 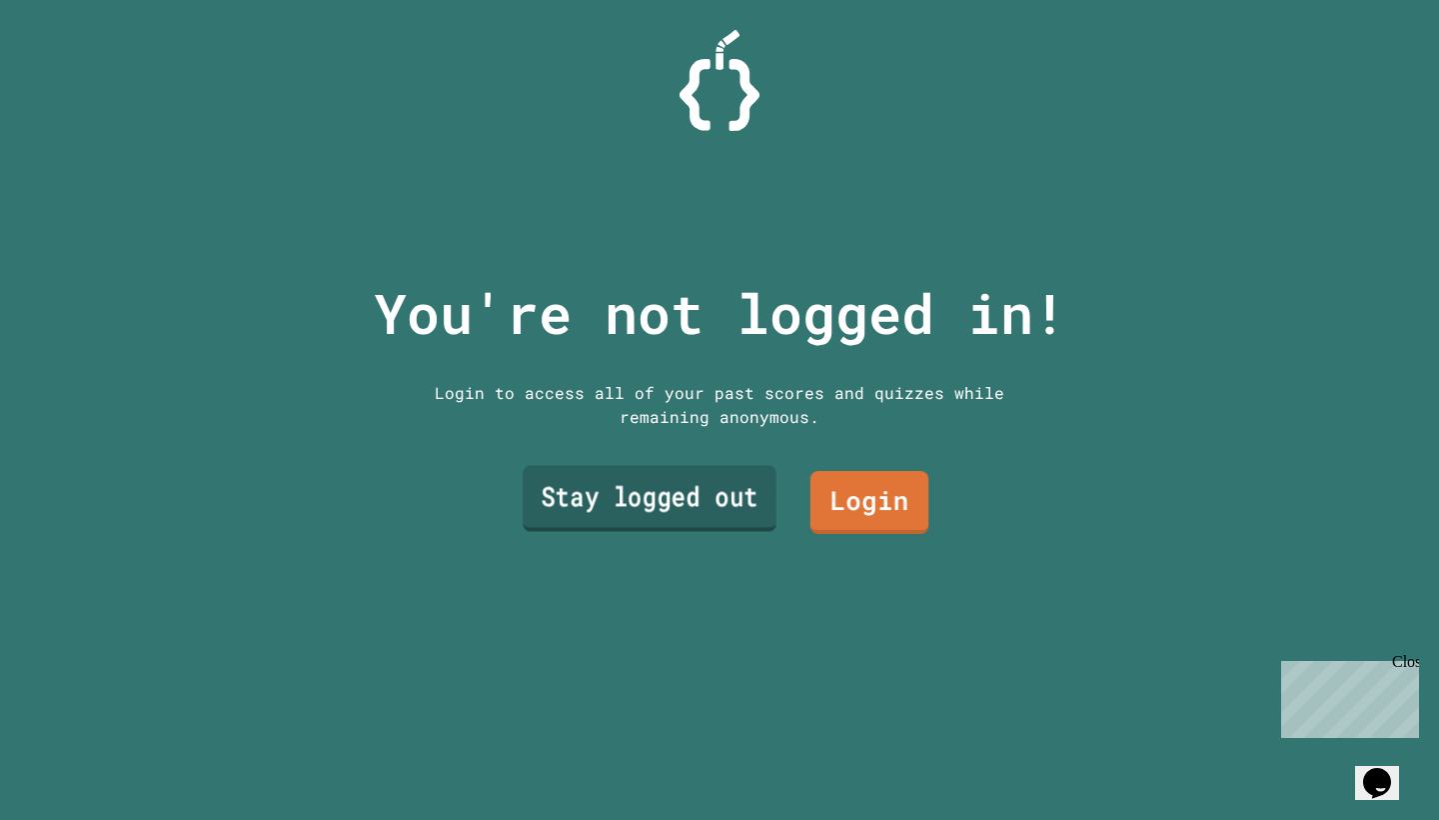 What do you see at coordinates (720, 405) in the screenshot?
I see `div: Login to access all of your past scores and quizzes while remaining anonymous.` at bounding box center [720, 405].